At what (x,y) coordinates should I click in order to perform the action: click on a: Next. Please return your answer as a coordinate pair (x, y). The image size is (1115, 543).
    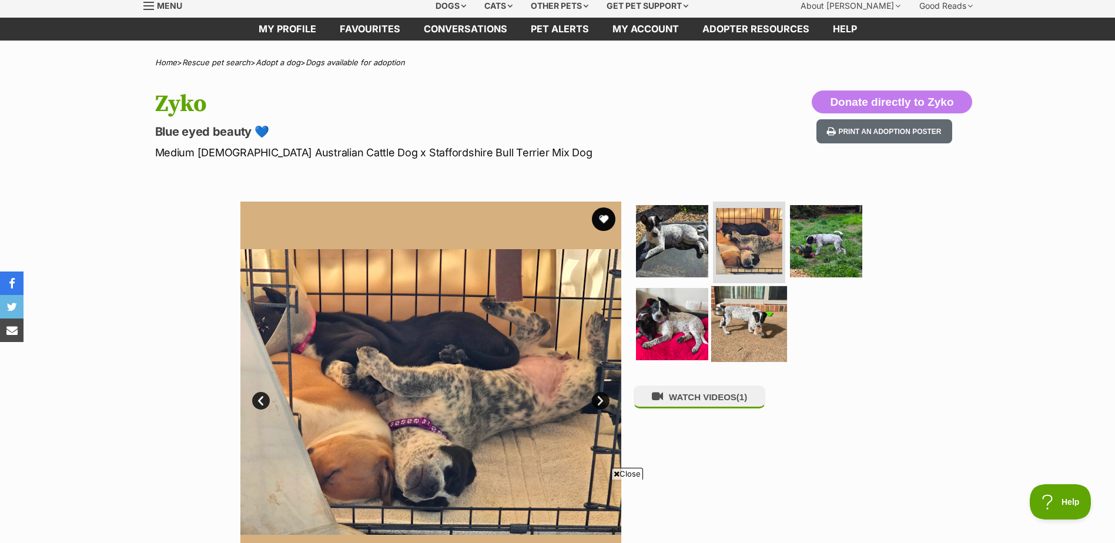
    Looking at the image, I should click on (601, 401).